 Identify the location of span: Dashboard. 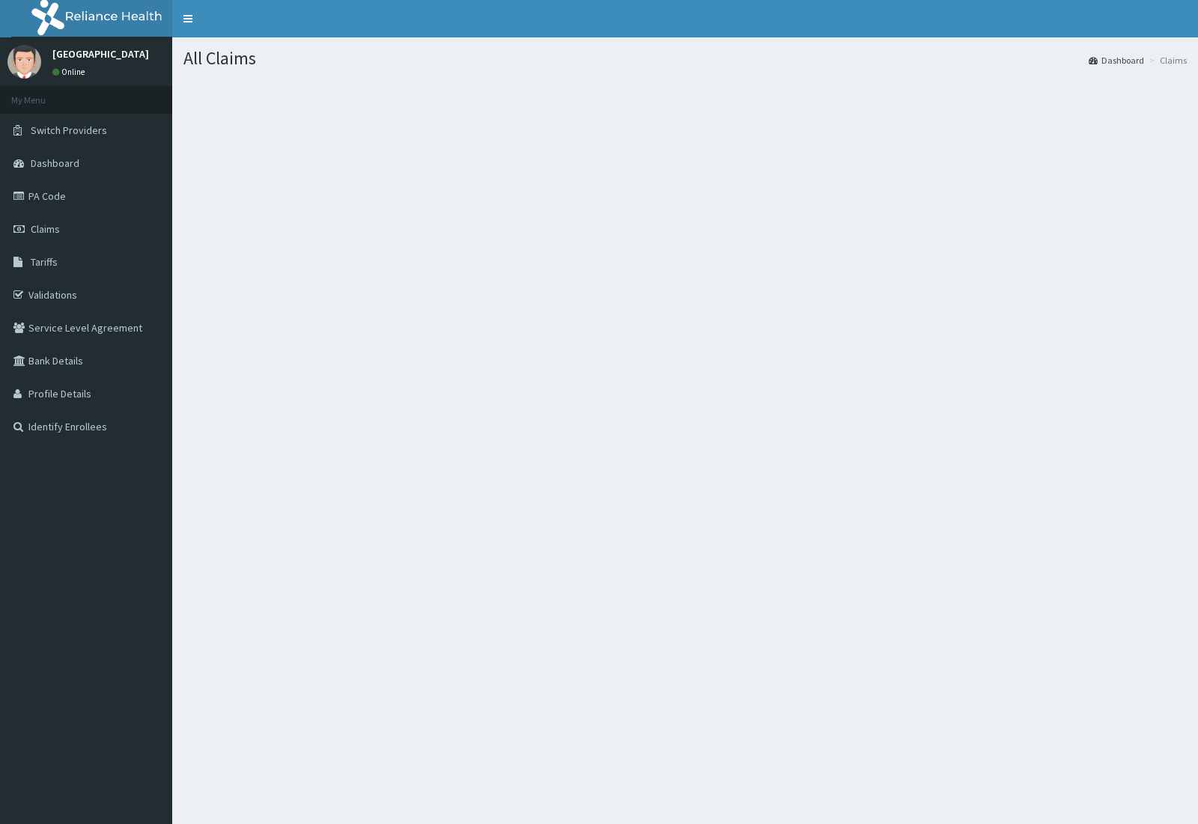
(55, 163).